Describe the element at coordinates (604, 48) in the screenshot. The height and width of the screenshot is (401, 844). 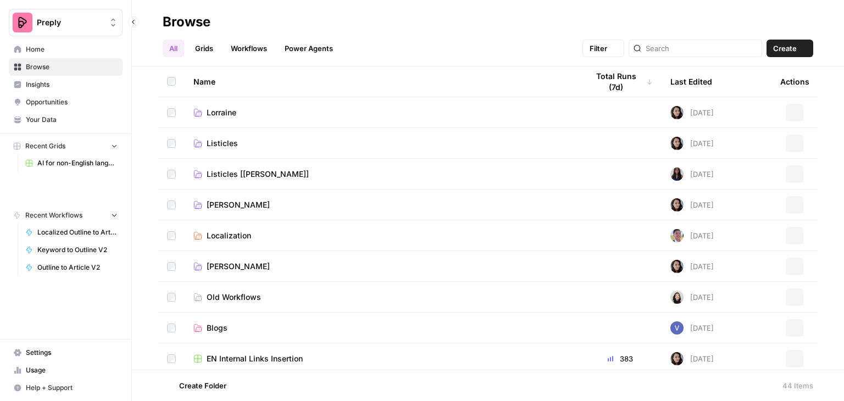
I see `button: Filter` at that location.